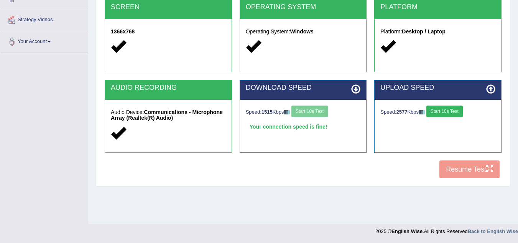 The width and height of the screenshot is (518, 243). What do you see at coordinates (438, 7) in the screenshot?
I see `h2: PLATFORM` at bounding box center [438, 7].